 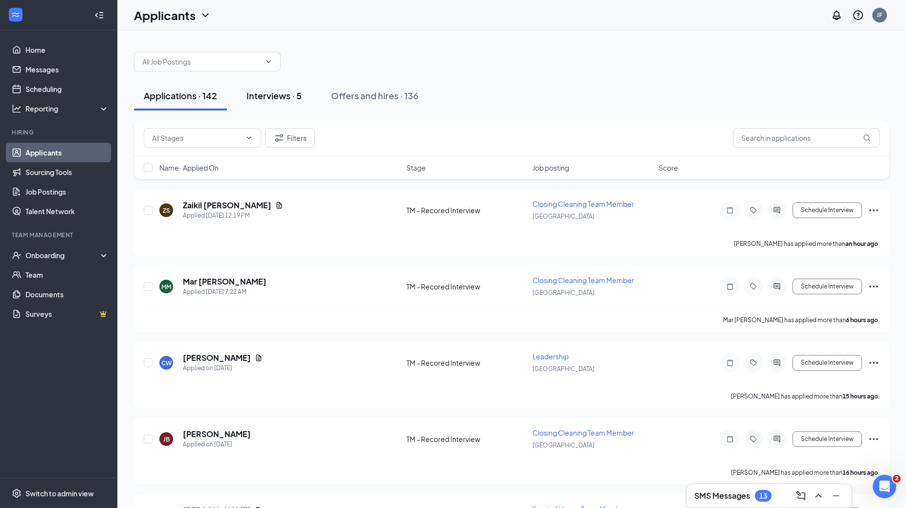 What do you see at coordinates (668, 168) in the screenshot?
I see `span: Score` at bounding box center [668, 168].